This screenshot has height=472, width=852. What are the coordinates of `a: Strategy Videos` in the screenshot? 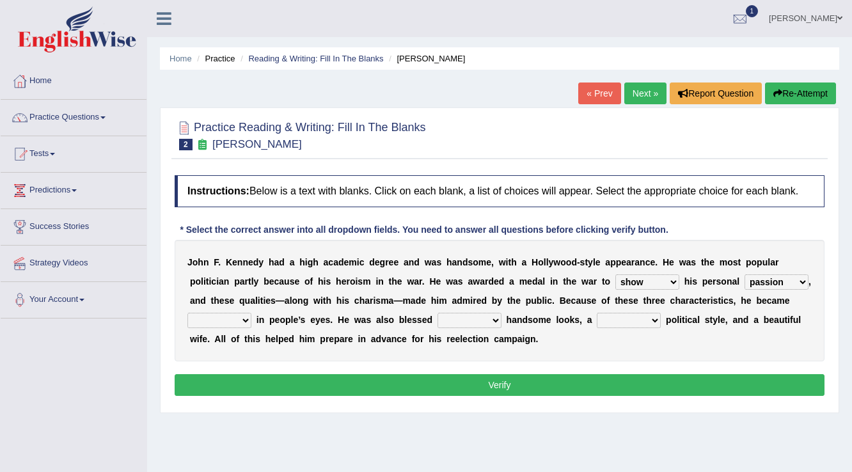 It's located at (74, 261).